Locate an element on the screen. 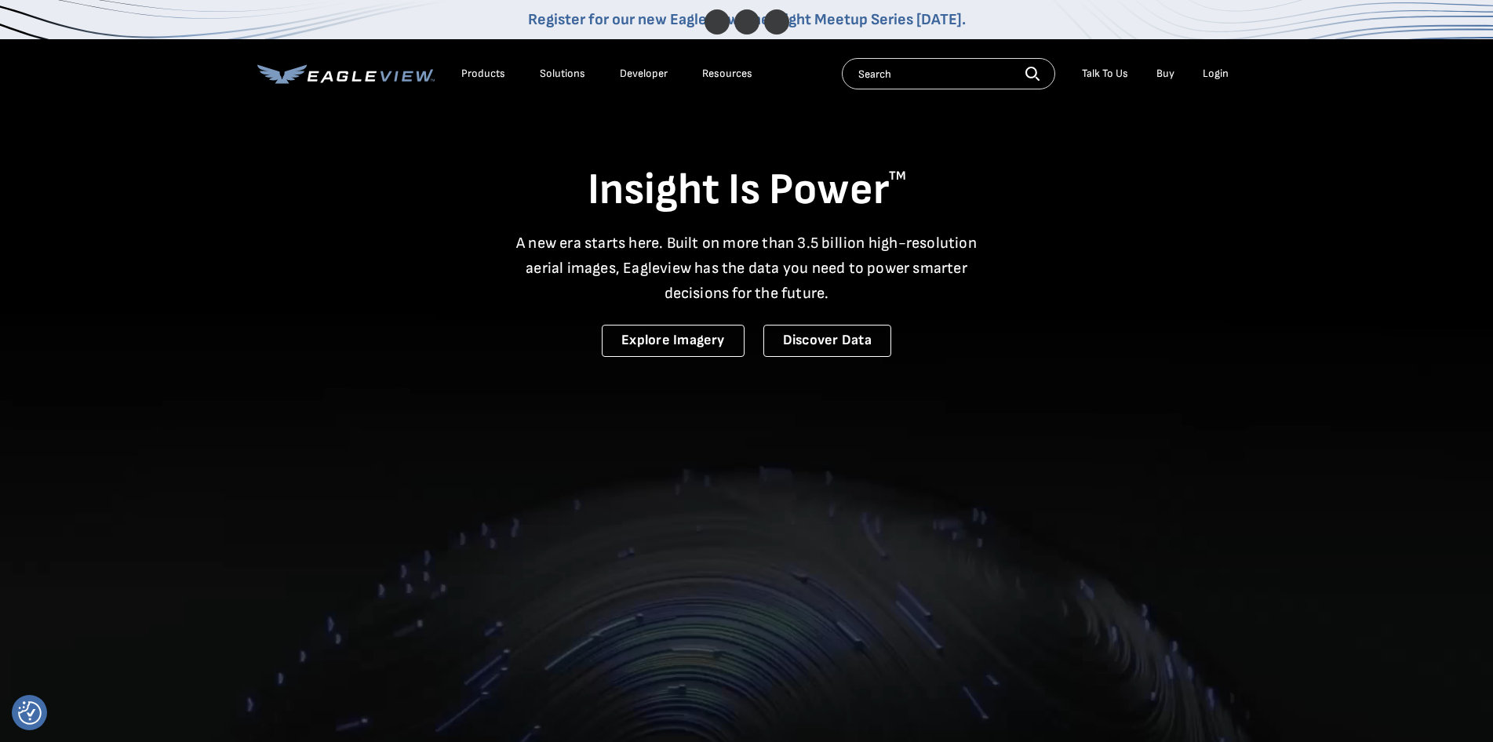 The height and width of the screenshot is (742, 1493). div: Products is located at coordinates (483, 74).